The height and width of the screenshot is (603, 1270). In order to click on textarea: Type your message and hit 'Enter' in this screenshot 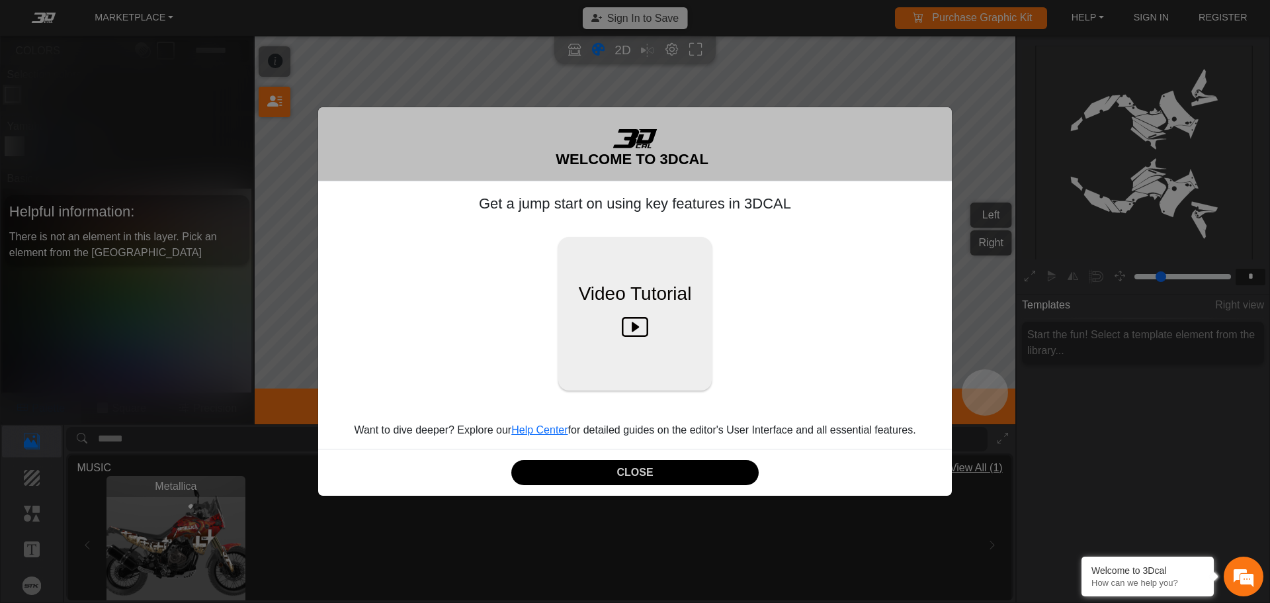, I will do `click(129, 368)`.